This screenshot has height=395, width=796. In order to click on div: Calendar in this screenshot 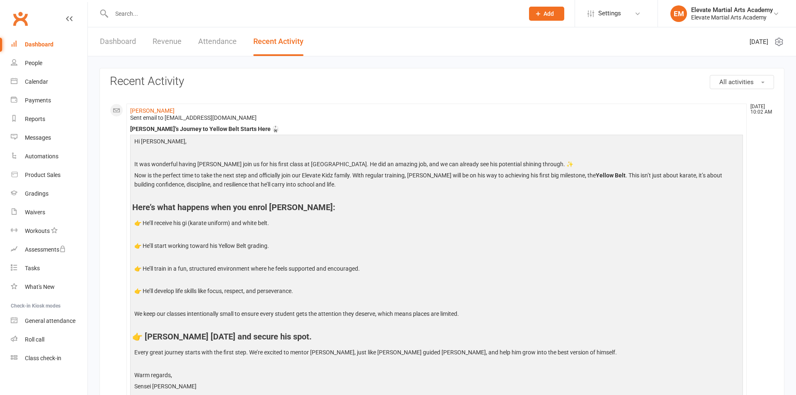, I will do `click(37, 82)`.